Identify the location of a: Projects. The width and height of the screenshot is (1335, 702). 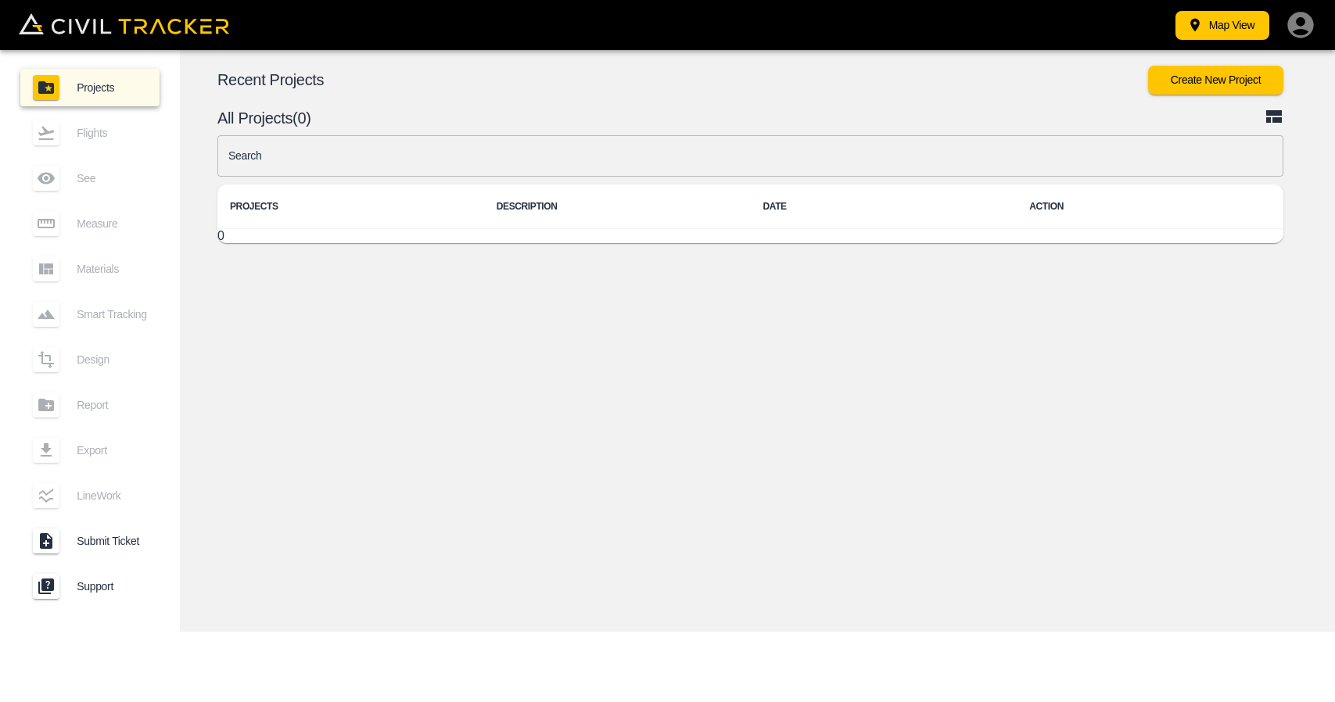
(90, 88).